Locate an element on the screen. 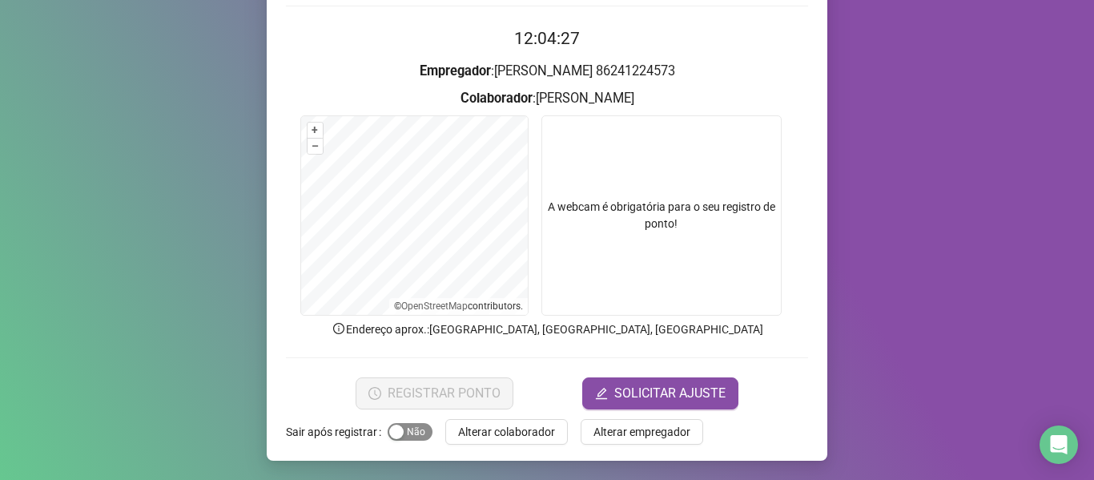 The image size is (1094, 480). button: Alterar colaborador is located at coordinates (506, 432).